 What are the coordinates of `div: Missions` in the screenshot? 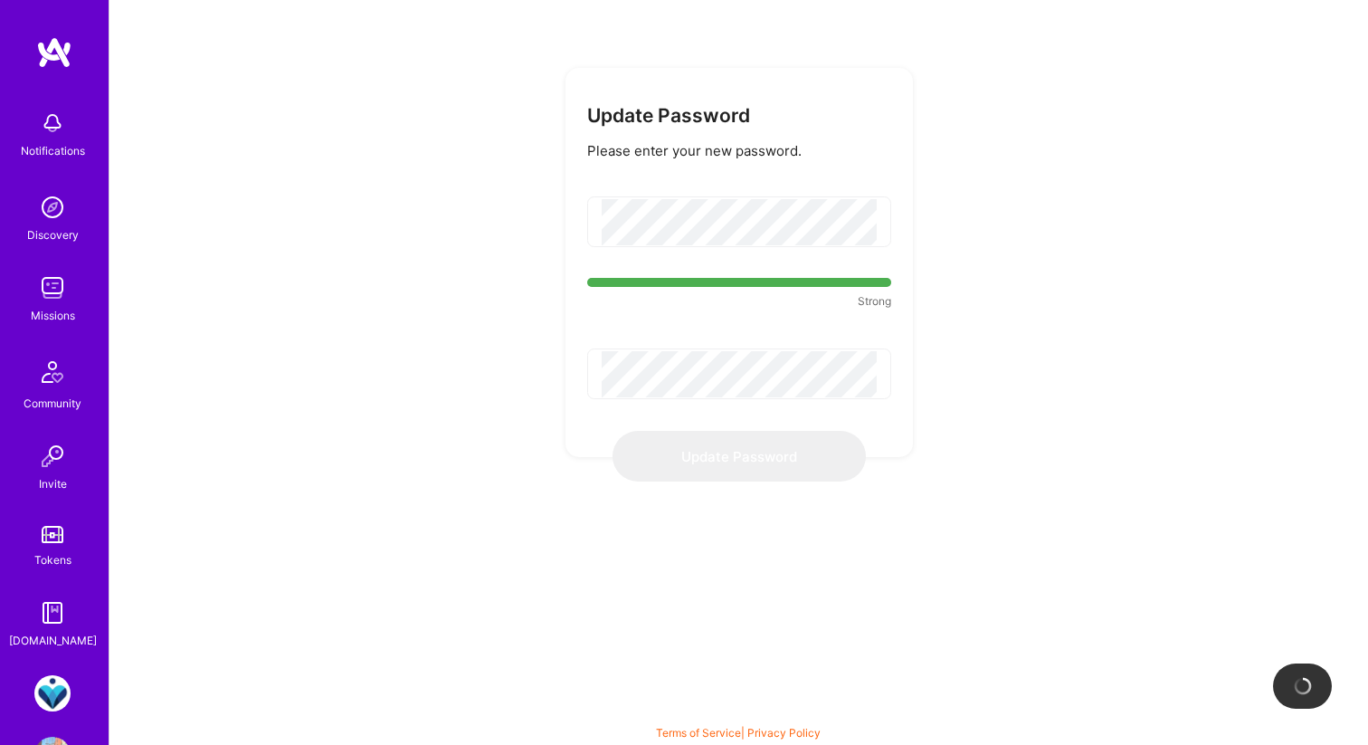 It's located at (52, 315).